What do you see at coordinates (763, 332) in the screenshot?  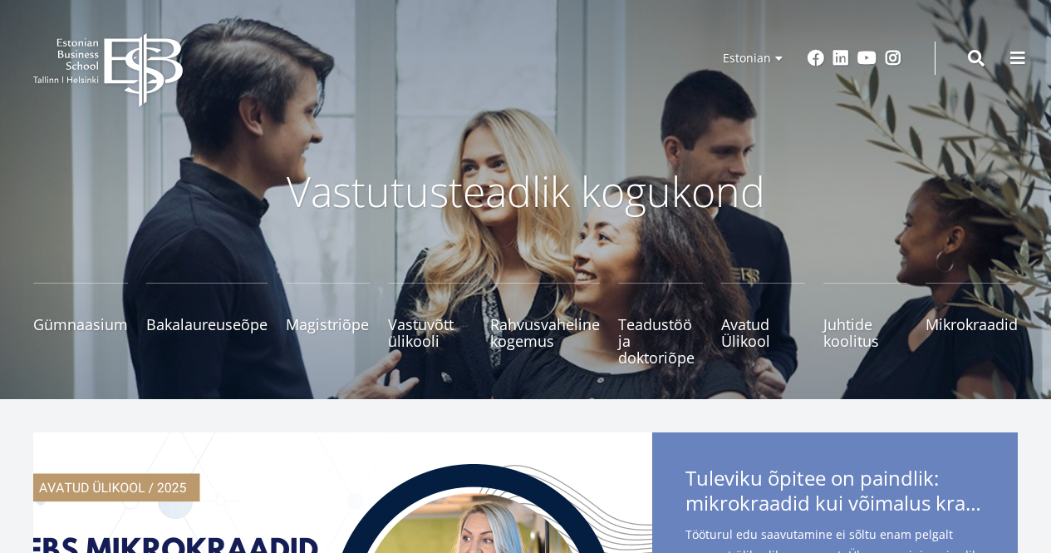 I see `span: Avatud Ülikool` at bounding box center [763, 332].